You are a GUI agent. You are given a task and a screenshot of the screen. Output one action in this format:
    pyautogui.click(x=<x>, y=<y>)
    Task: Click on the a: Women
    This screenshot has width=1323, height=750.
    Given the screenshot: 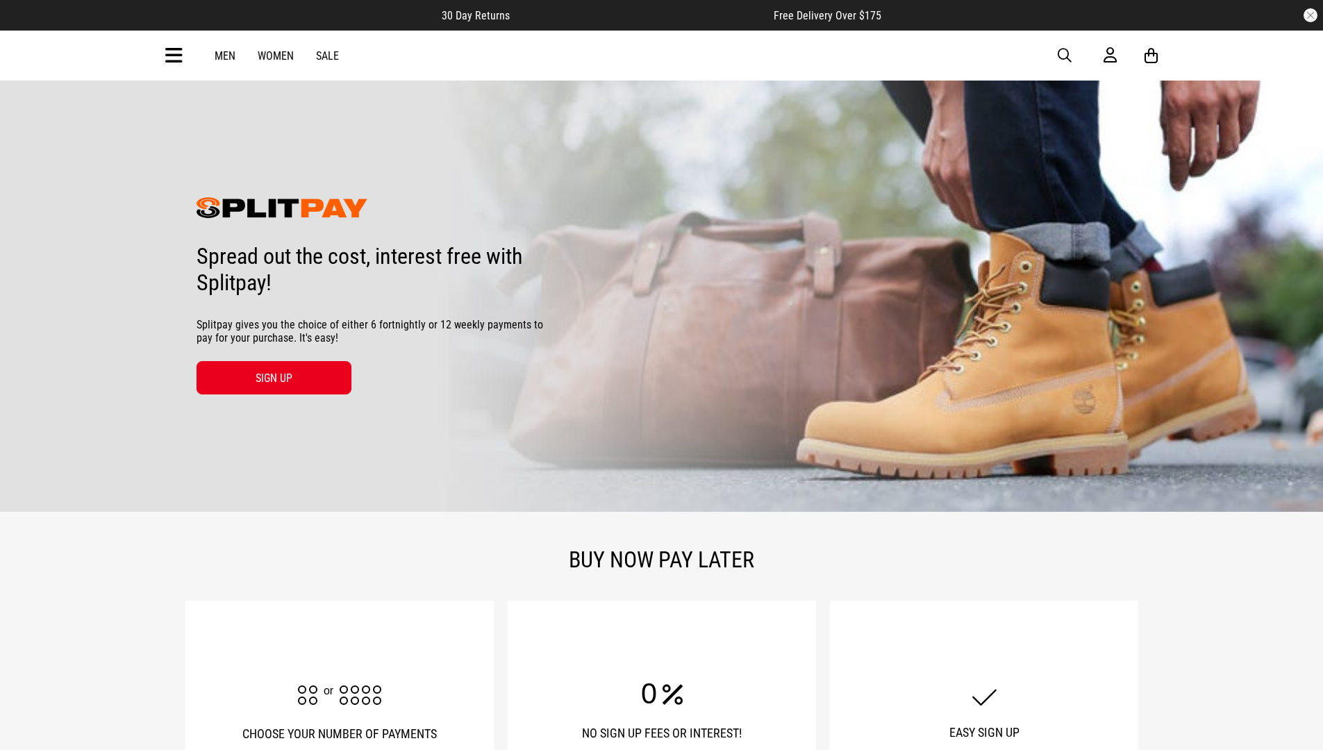 What is the action you would take?
    pyautogui.click(x=276, y=56)
    